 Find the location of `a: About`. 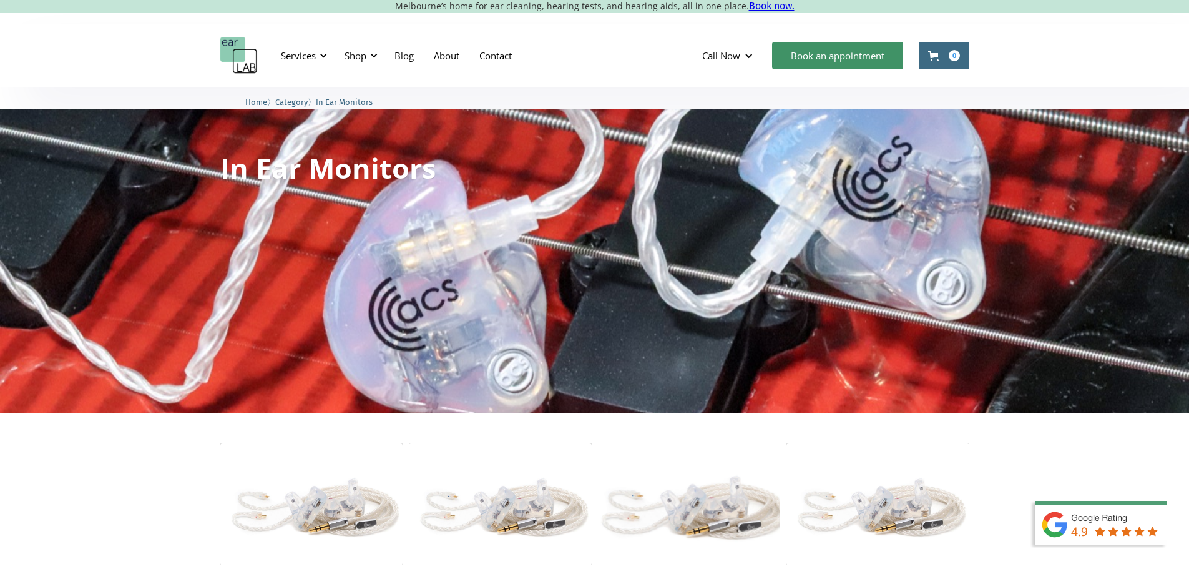

a: About is located at coordinates (446, 56).